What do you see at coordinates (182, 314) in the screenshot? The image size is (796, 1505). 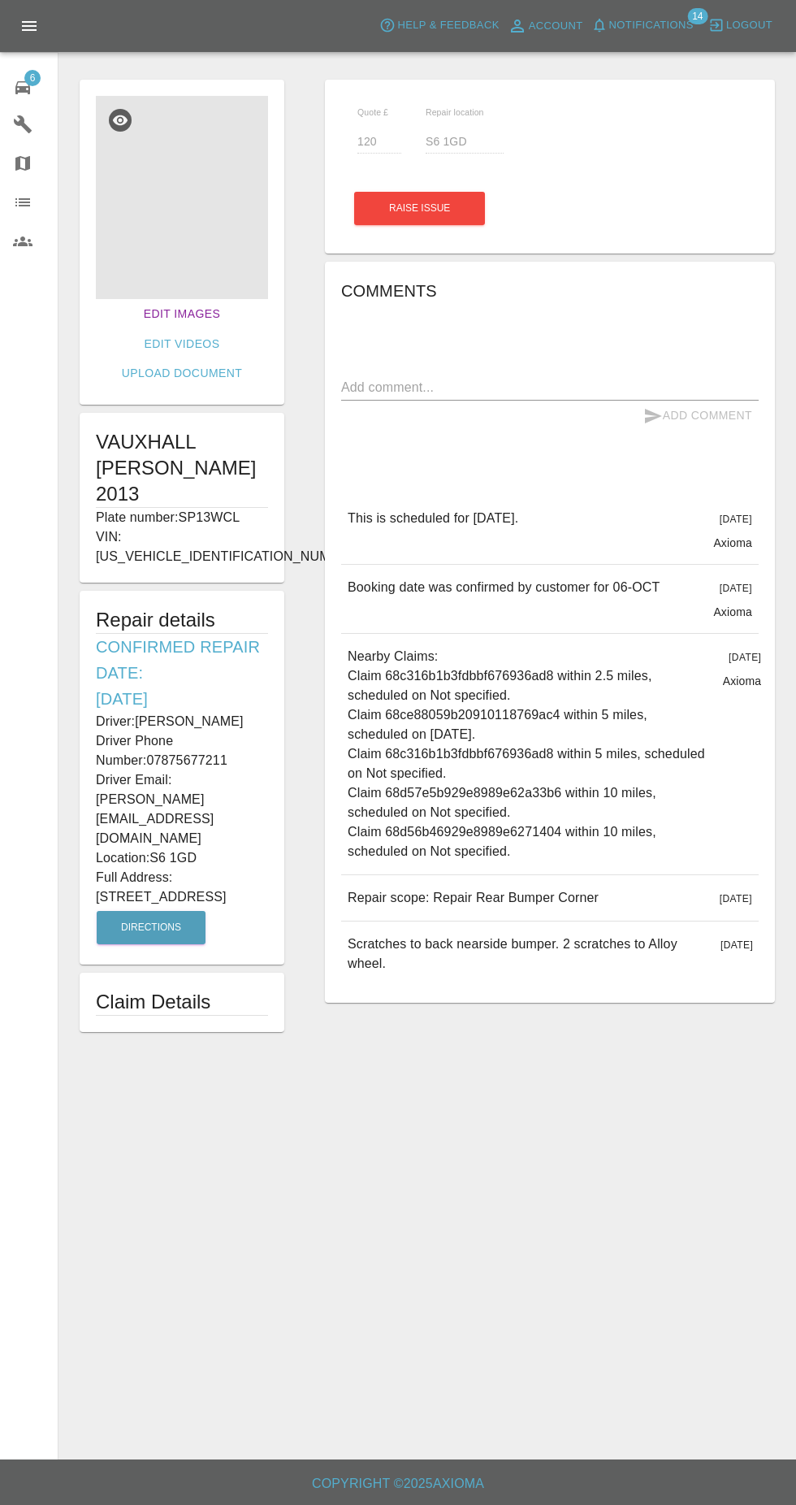 I see `a: Edit Images` at bounding box center [182, 314].